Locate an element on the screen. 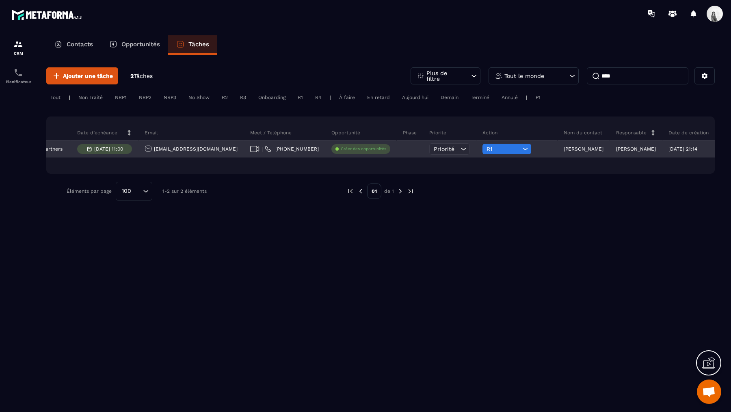  p: Créer des opportunités is located at coordinates (364, 149).